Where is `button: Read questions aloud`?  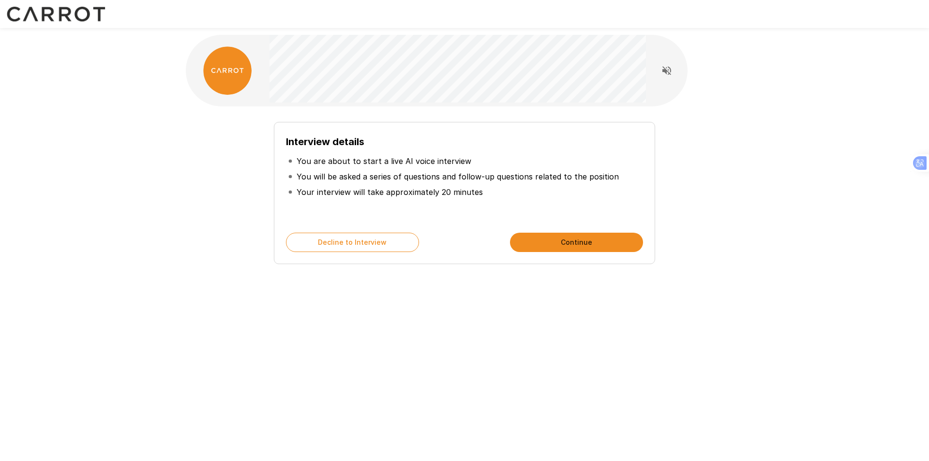
button: Read questions aloud is located at coordinates (667, 71).